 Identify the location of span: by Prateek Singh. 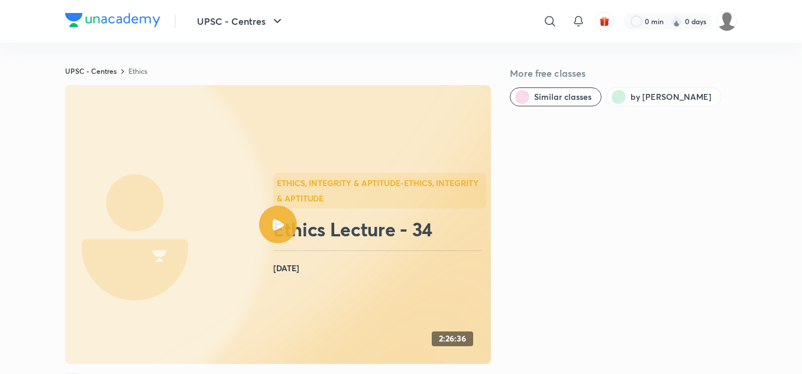
(671, 97).